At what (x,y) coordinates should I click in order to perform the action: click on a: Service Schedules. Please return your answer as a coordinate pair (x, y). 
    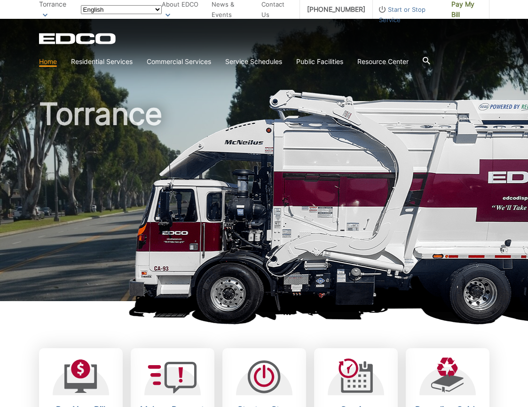
    Looking at the image, I should click on (254, 62).